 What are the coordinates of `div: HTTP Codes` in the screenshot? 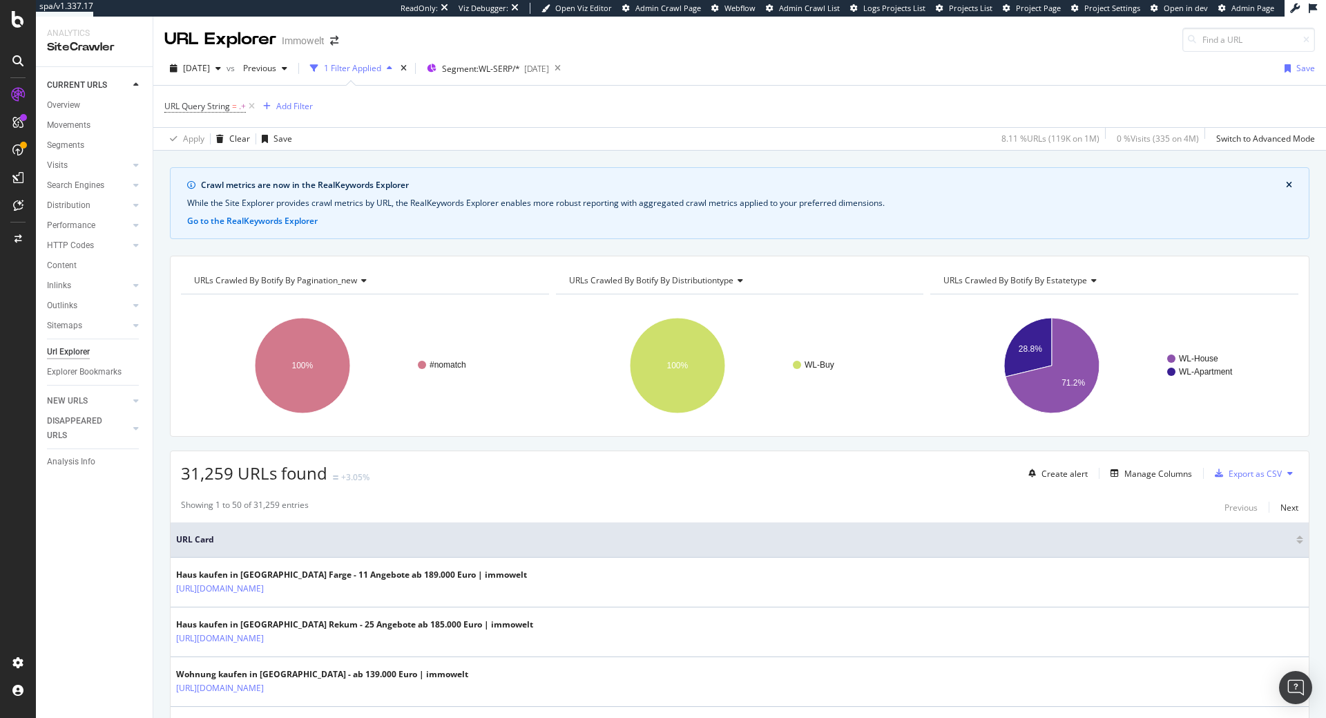 It's located at (70, 245).